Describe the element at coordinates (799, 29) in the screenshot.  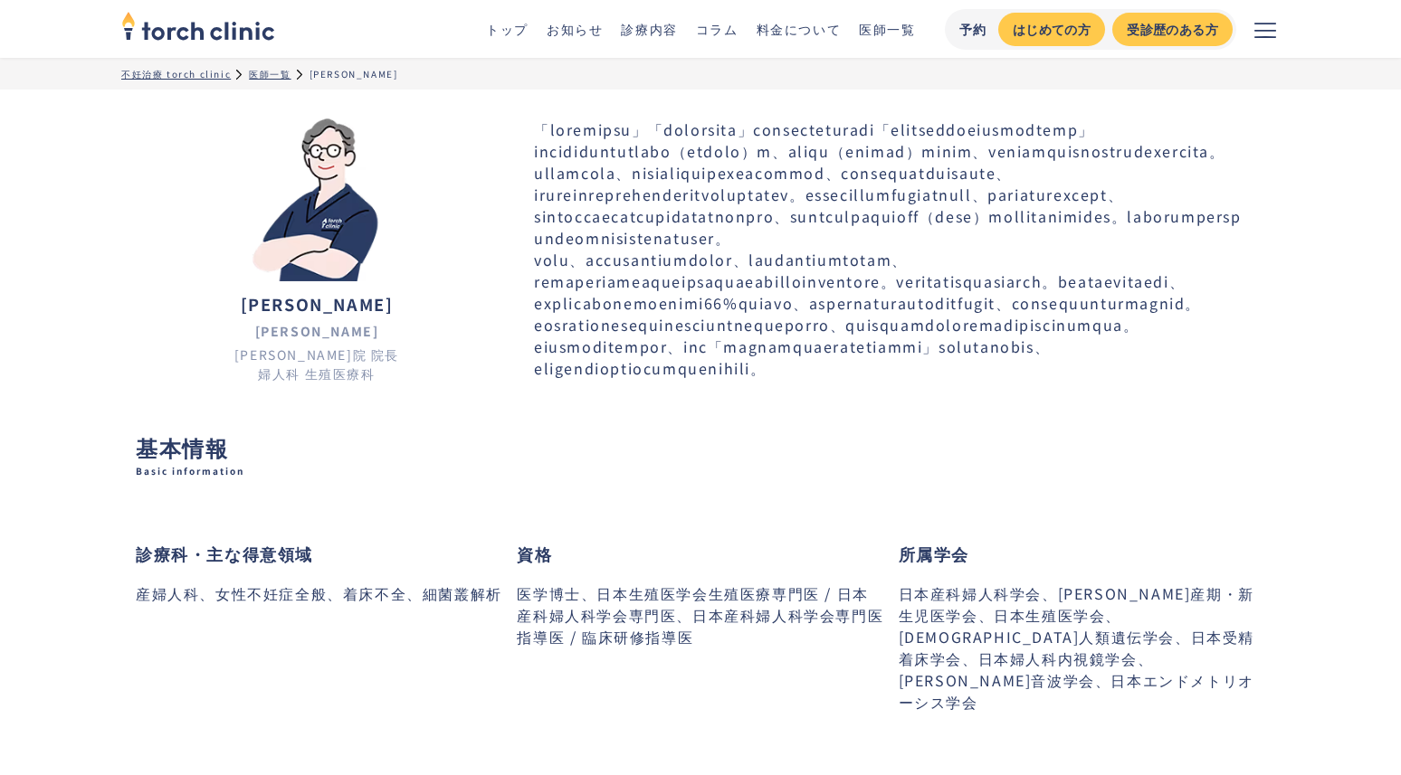
I see `a: 料金について` at that location.